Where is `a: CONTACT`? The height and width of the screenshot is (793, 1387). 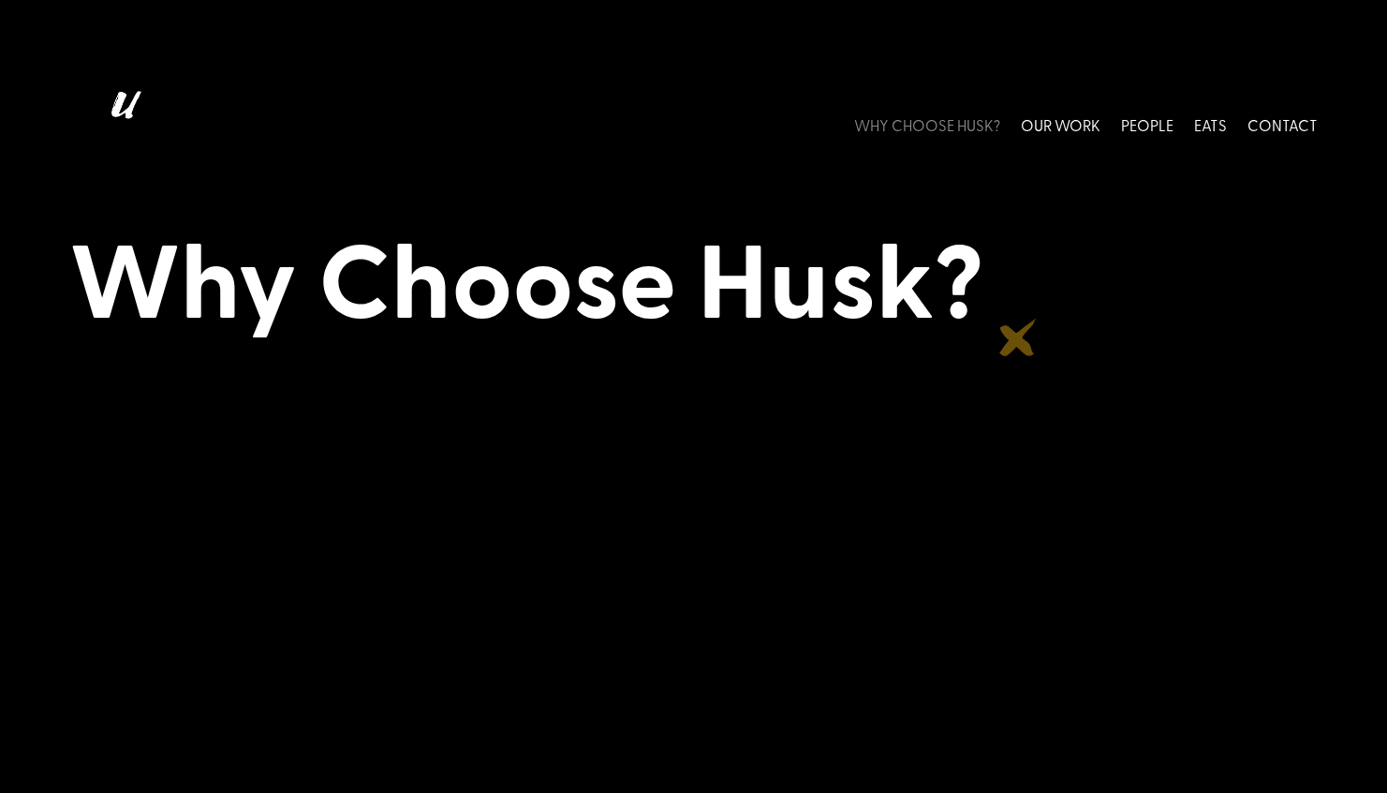
a: CONTACT is located at coordinates (1282, 125).